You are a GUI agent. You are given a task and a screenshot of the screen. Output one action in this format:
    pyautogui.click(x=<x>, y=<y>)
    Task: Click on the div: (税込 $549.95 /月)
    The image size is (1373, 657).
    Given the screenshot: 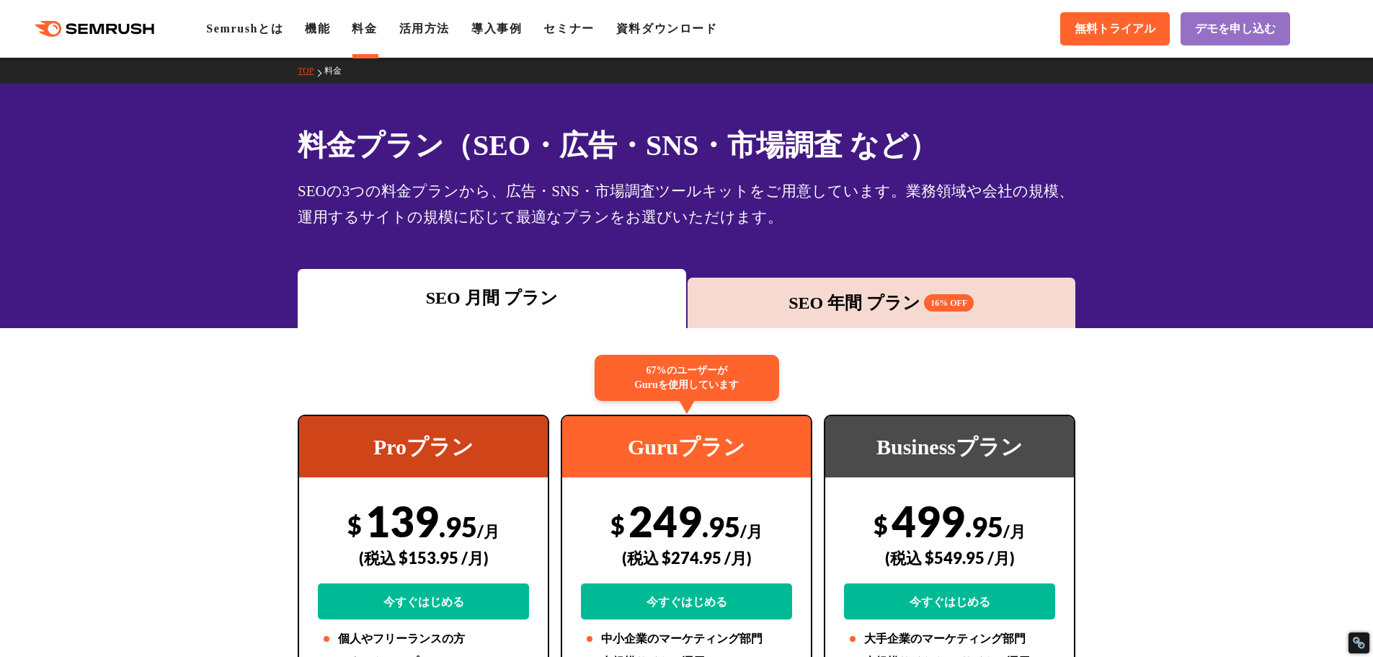 What is the action you would take?
    pyautogui.click(x=950, y=557)
    